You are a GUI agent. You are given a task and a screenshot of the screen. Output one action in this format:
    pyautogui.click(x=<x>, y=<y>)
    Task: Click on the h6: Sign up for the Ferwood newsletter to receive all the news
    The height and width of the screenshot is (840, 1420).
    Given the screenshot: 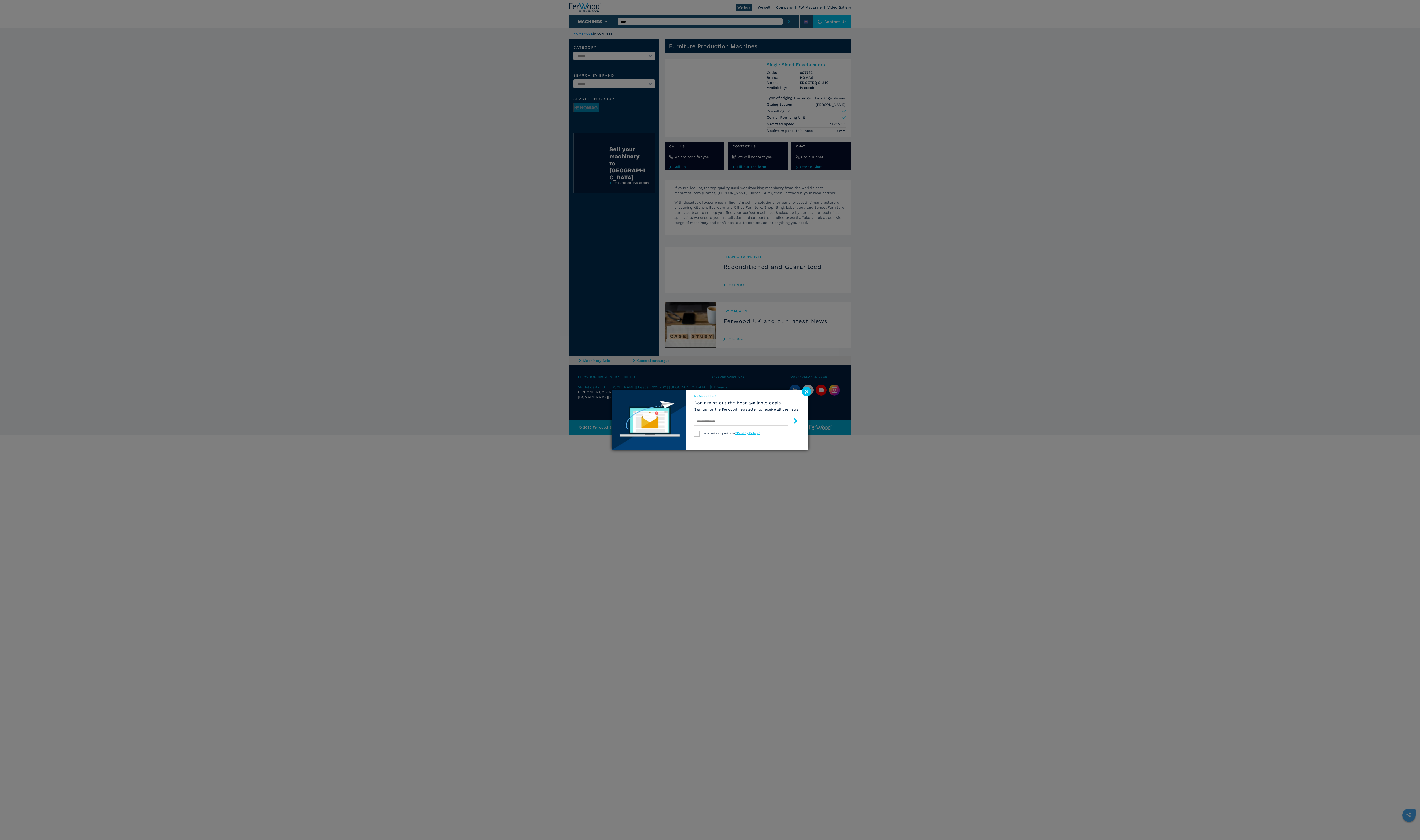 What is the action you would take?
    pyautogui.click(x=746, y=409)
    